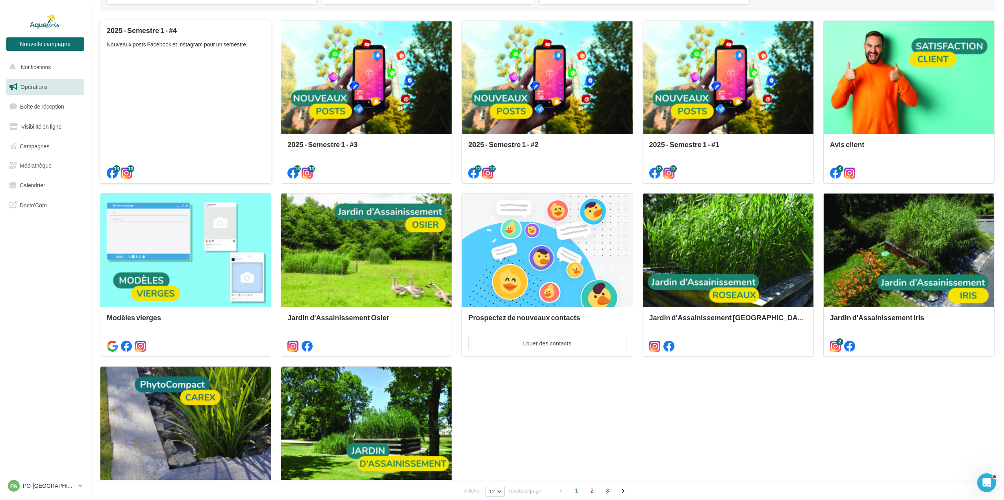  Describe the element at coordinates (185, 30) in the screenshot. I see `div: 2025 - Semestre 1 - #4` at that location.